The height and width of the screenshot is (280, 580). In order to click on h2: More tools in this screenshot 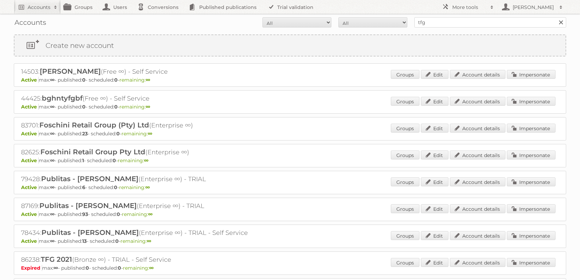, I will do `click(469, 7)`.